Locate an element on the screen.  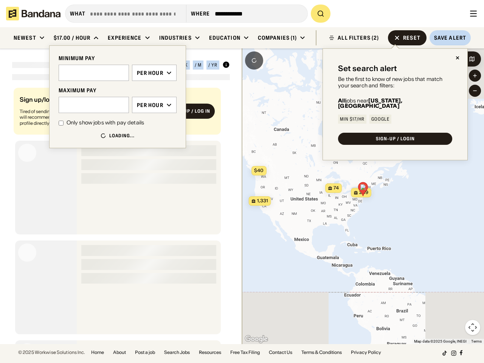
div: $17.00 / hour is located at coordinates (72, 38).